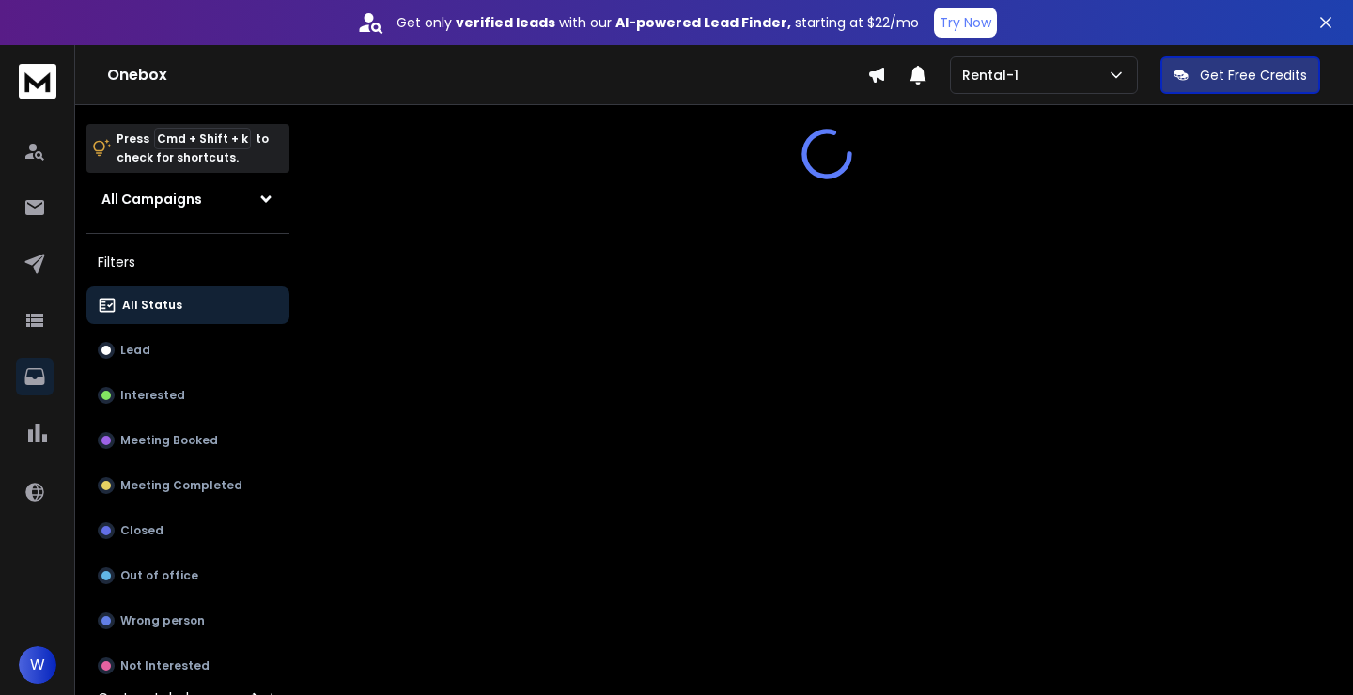 This screenshot has width=1353, height=695. I want to click on p: Wrong person, so click(163, 621).